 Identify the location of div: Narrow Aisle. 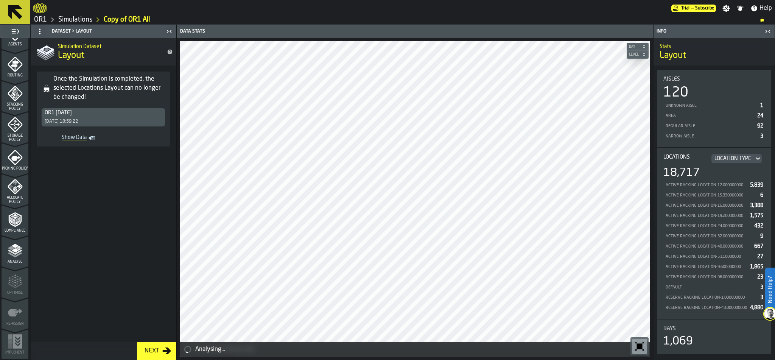
(711, 136).